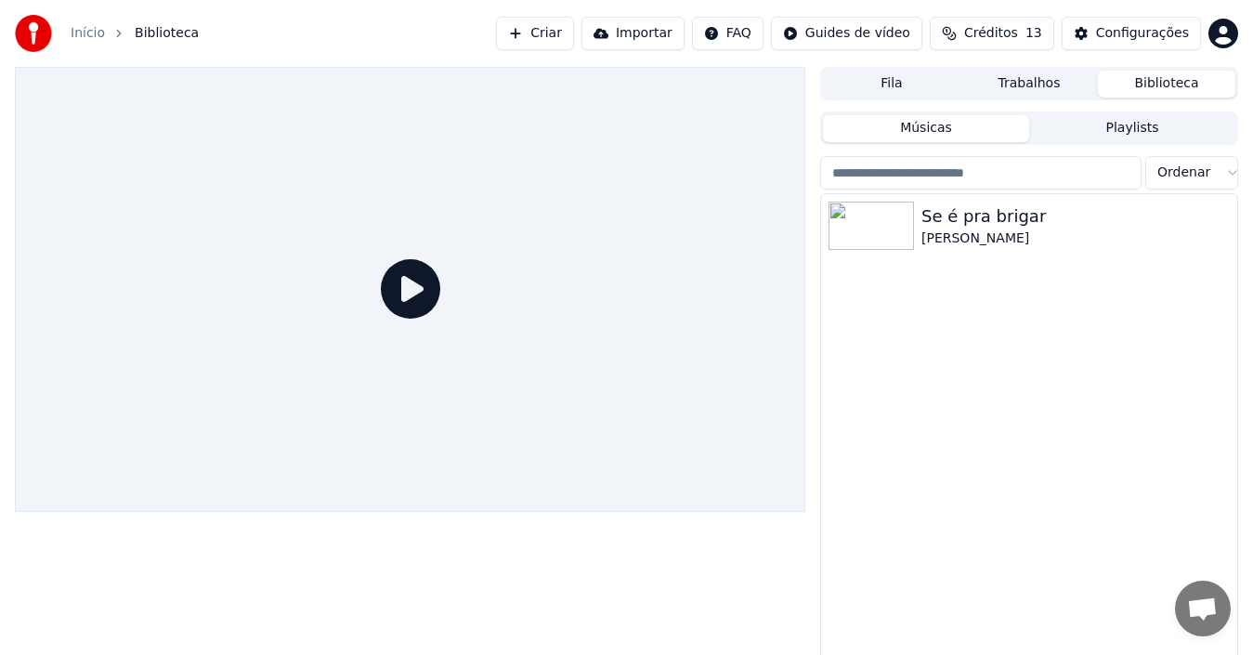  What do you see at coordinates (1029, 84) in the screenshot?
I see `button: Trabalhos` at bounding box center [1029, 84].